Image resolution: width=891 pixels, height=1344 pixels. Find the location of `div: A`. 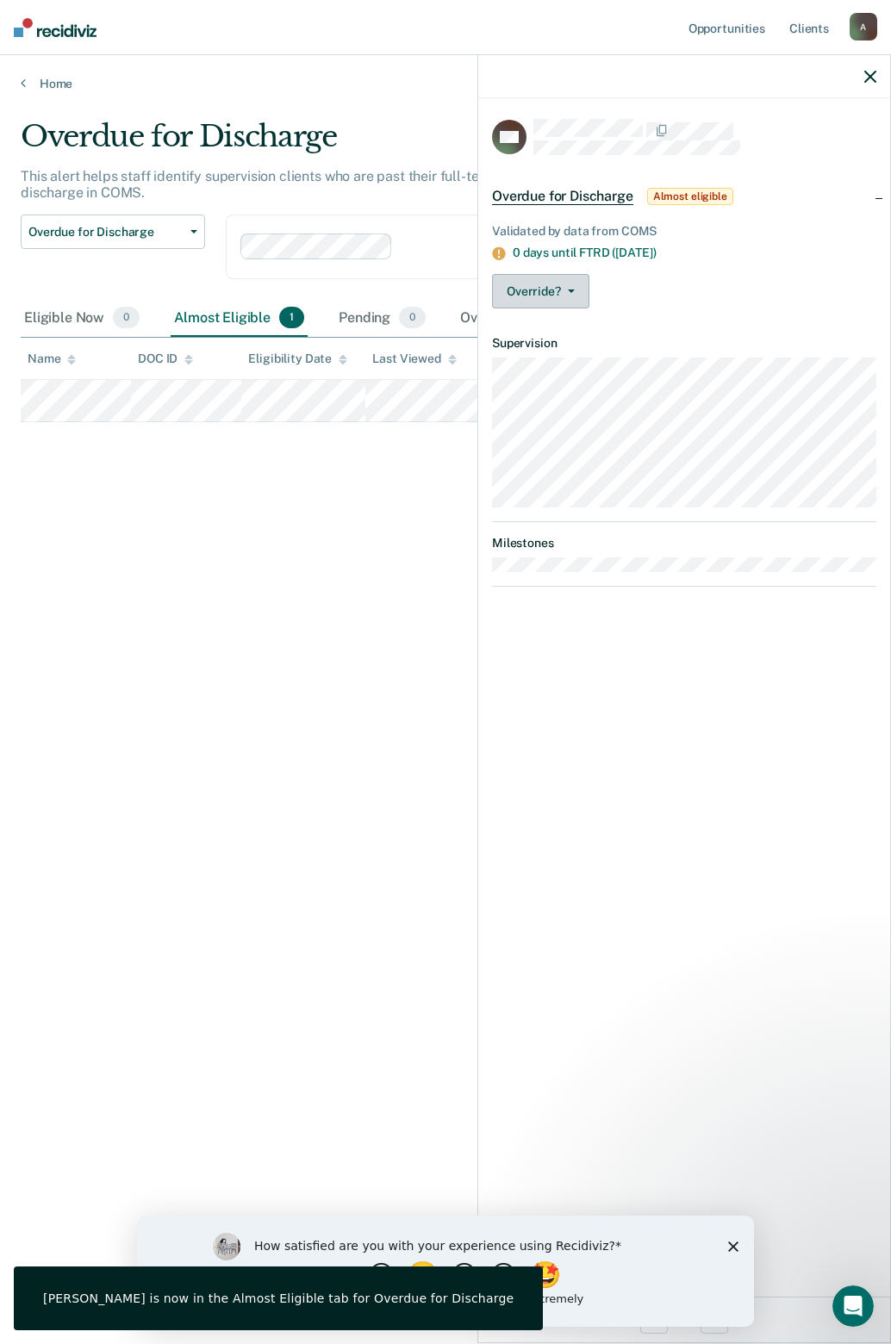

div: A is located at coordinates (863, 27).